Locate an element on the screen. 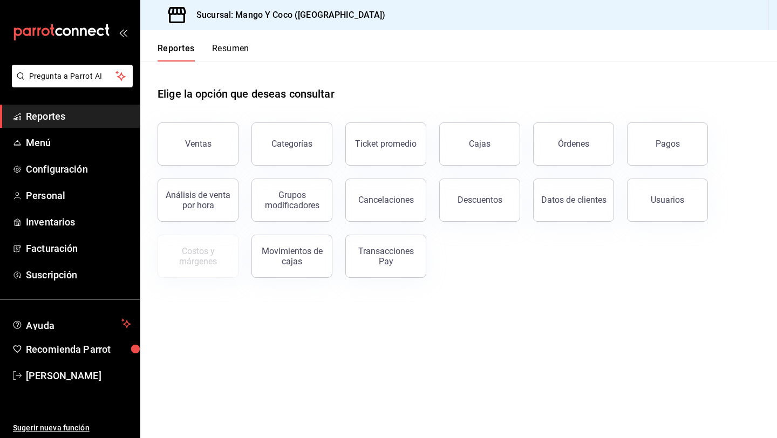 The height and width of the screenshot is (438, 777). div: Datos de clientes is located at coordinates (574, 200).